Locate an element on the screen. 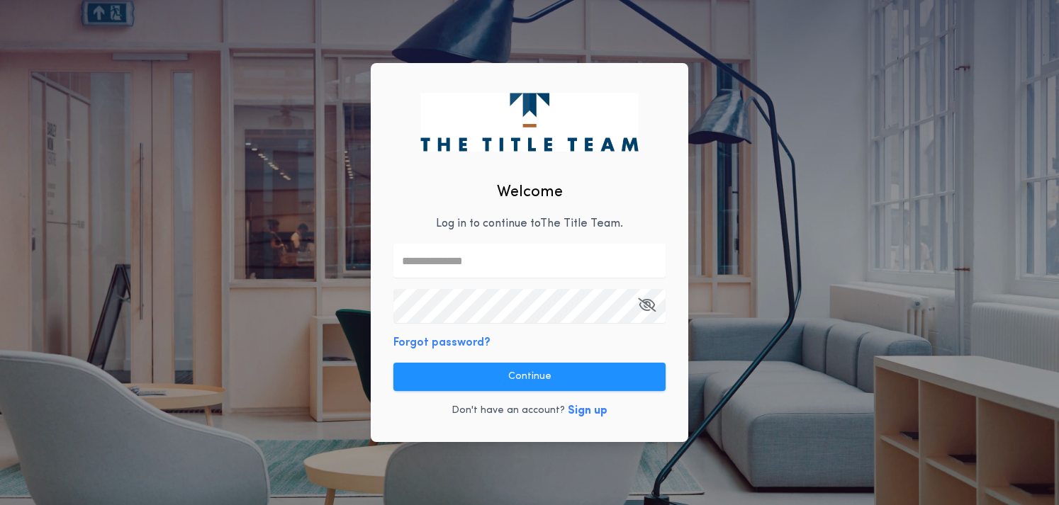 This screenshot has height=505, width=1059. img: logo is located at coordinates (529, 122).